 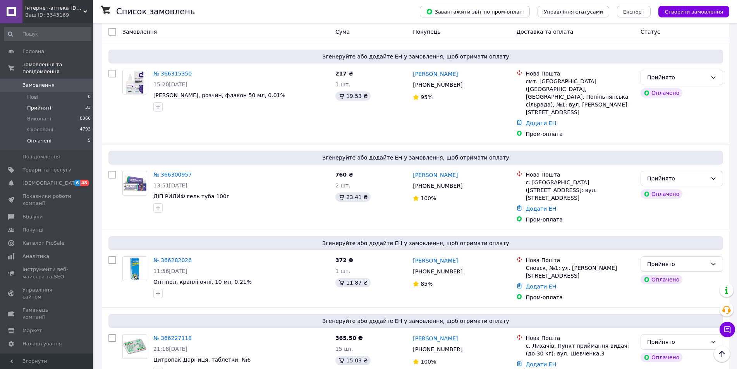 What do you see at coordinates (475, 12) in the screenshot?
I see `span: Завантажити звіт по пром-оплаті` at bounding box center [475, 12].